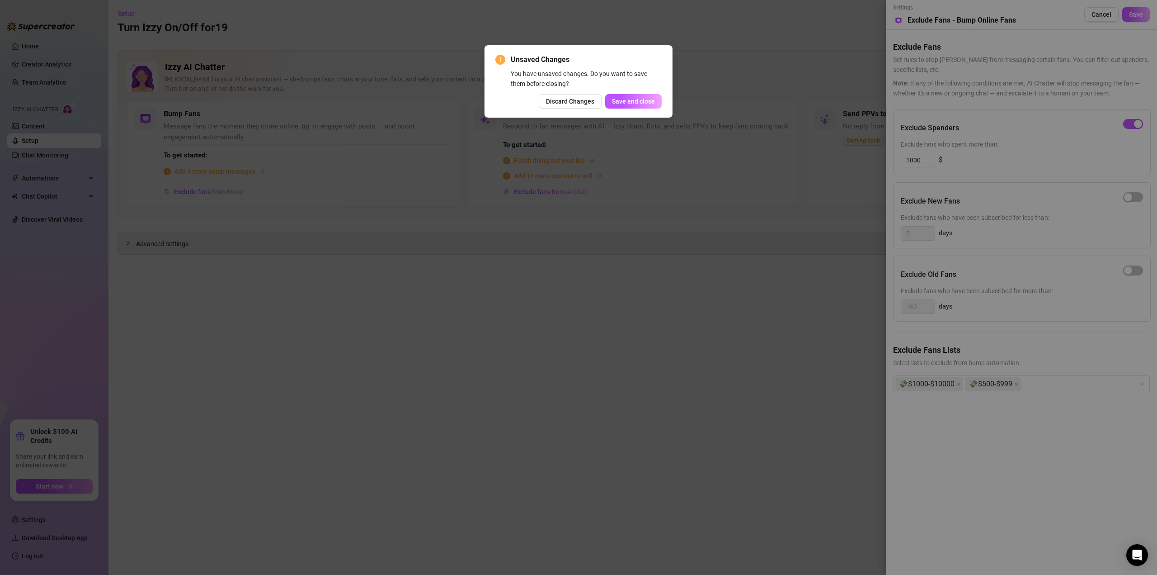 This screenshot has height=575, width=1157. What do you see at coordinates (1137, 555) in the screenshot?
I see `div: Open Intercom Messenger` at bounding box center [1137, 555].